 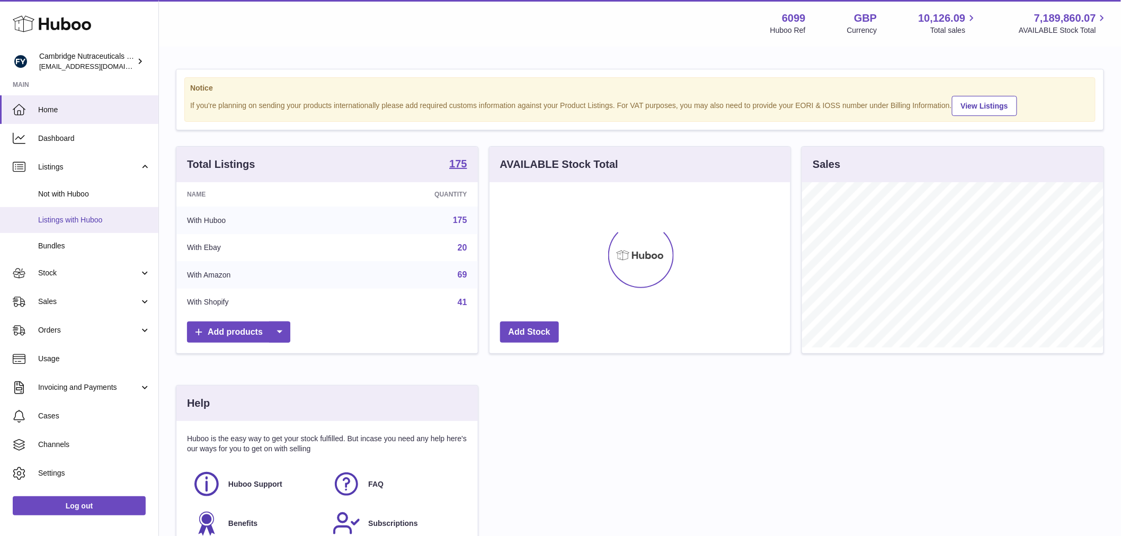 I want to click on span: FAQ, so click(x=376, y=484).